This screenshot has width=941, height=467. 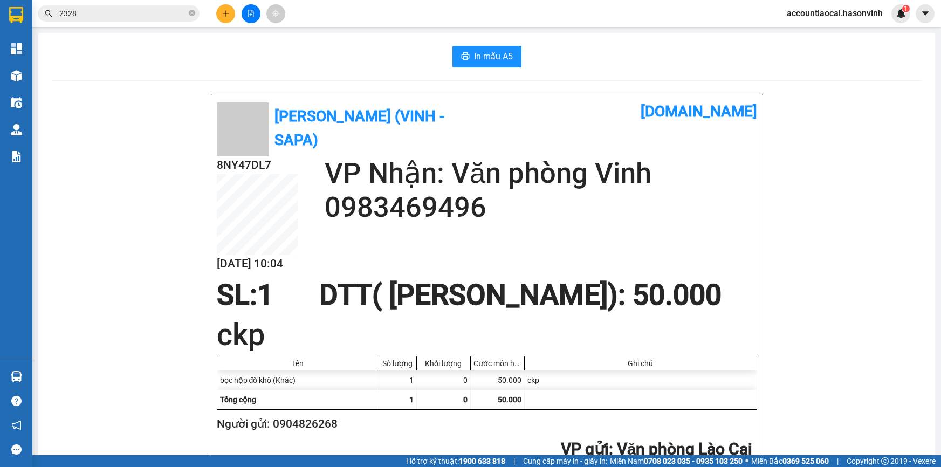 What do you see at coordinates (276, 13) in the screenshot?
I see `button: aim` at bounding box center [276, 13].